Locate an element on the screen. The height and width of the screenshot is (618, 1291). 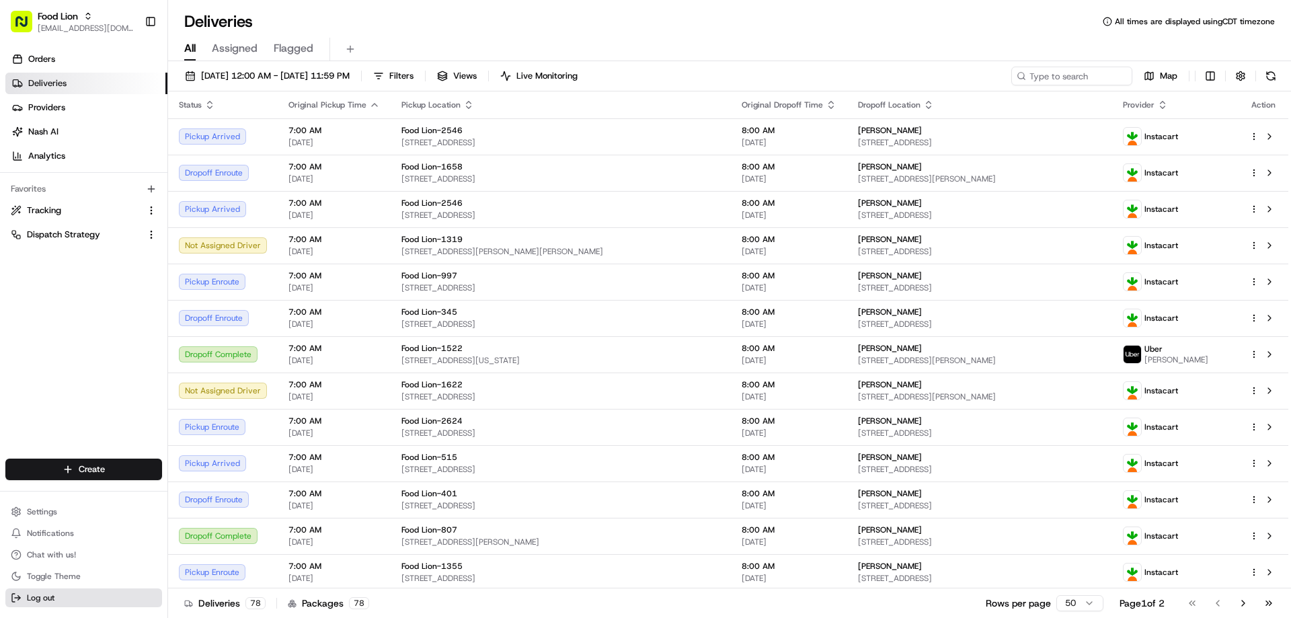
span: Food Lion-2546 is located at coordinates (432, 203).